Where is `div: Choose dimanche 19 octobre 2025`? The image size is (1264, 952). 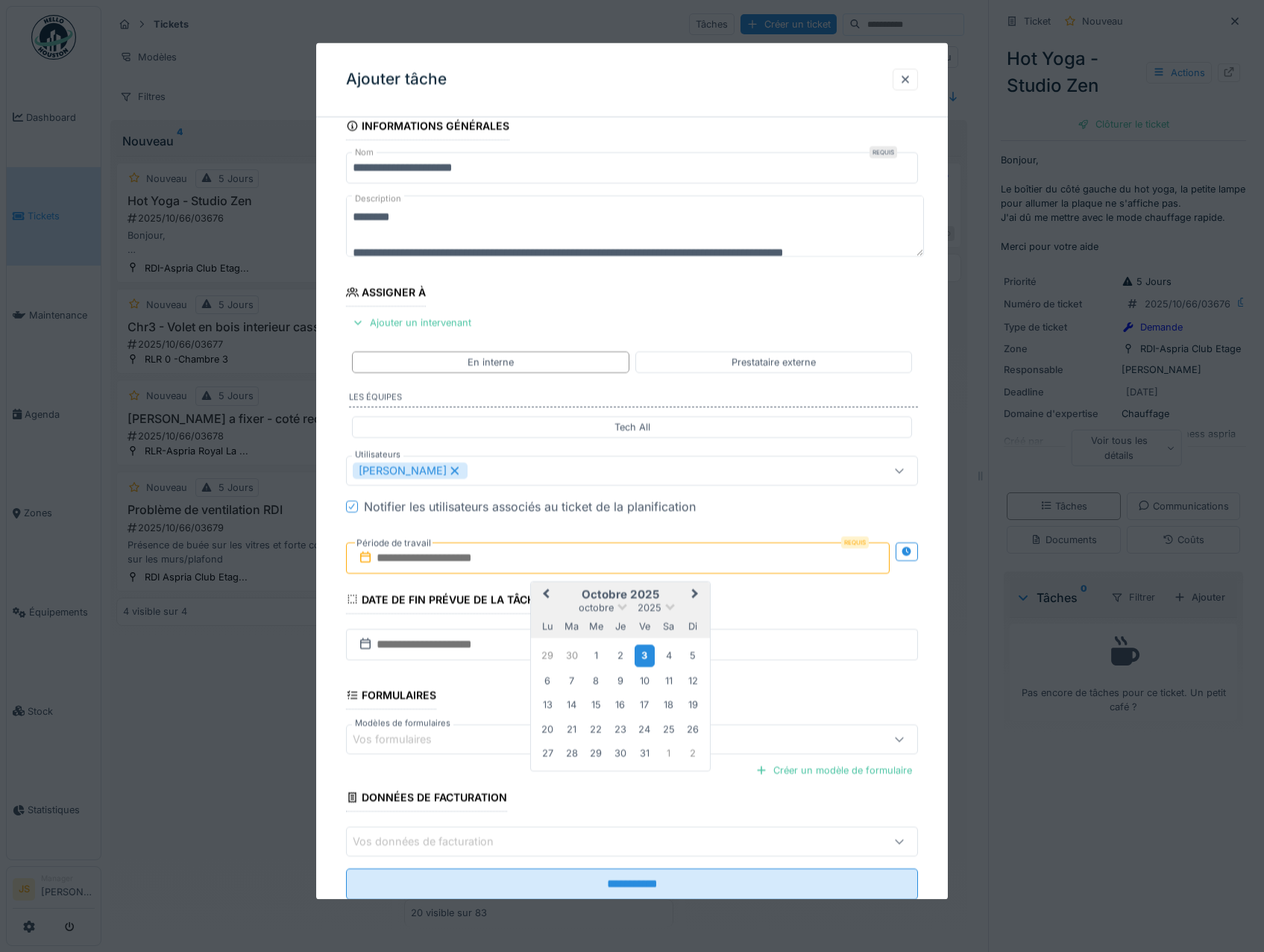
div: Choose dimanche 19 octobre 2025 is located at coordinates (693, 706).